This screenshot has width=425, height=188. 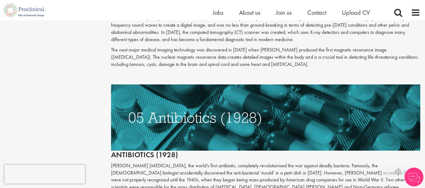 I want to click on h2: Antibiotics (1928), so click(x=265, y=122).